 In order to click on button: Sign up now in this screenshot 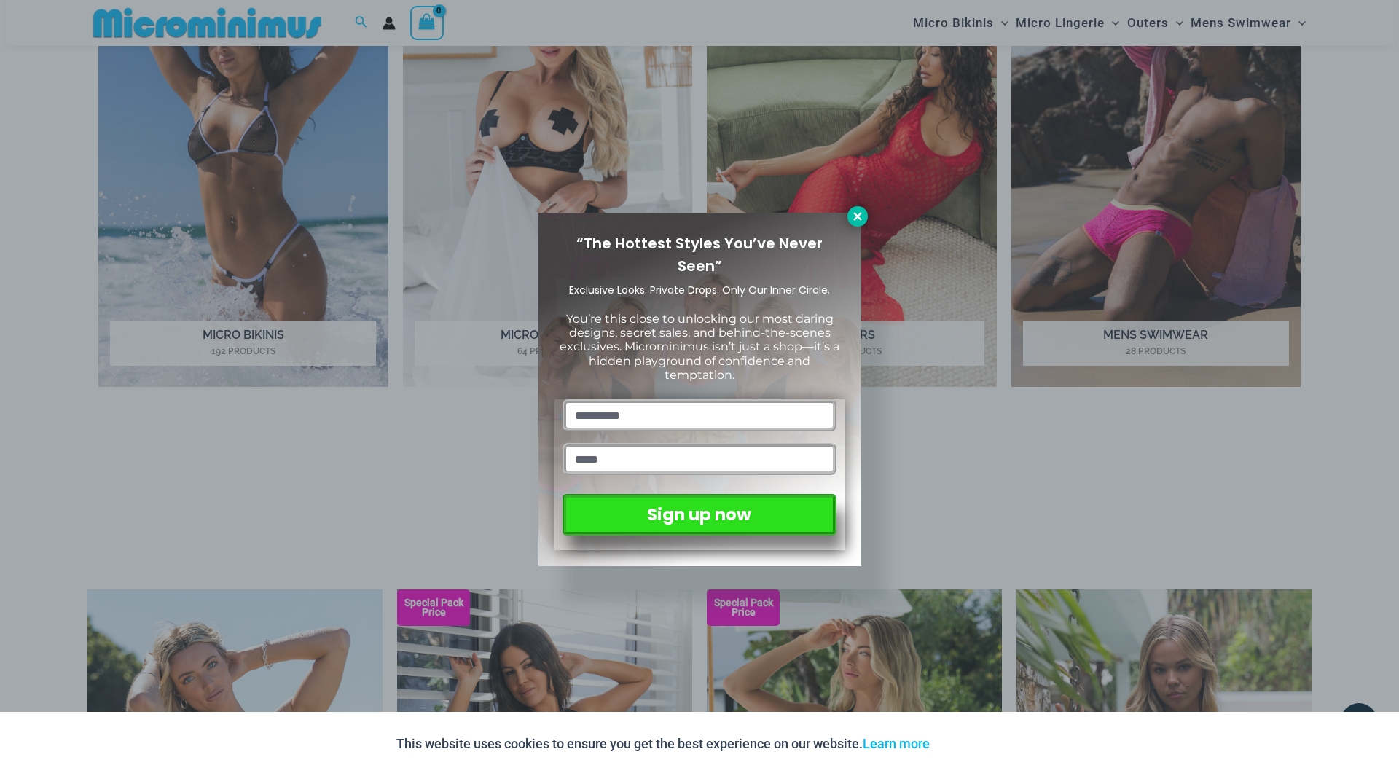, I will do `click(699, 515)`.